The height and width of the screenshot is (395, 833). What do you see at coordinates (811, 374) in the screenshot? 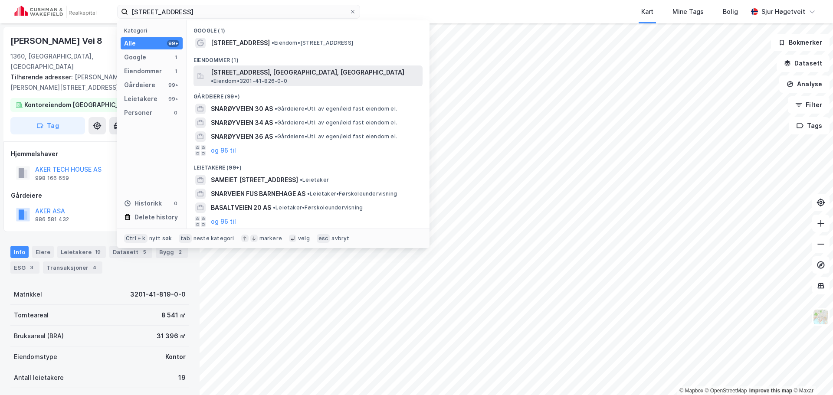
I see `div: Kontrollprogram for chat` at bounding box center [811, 374].